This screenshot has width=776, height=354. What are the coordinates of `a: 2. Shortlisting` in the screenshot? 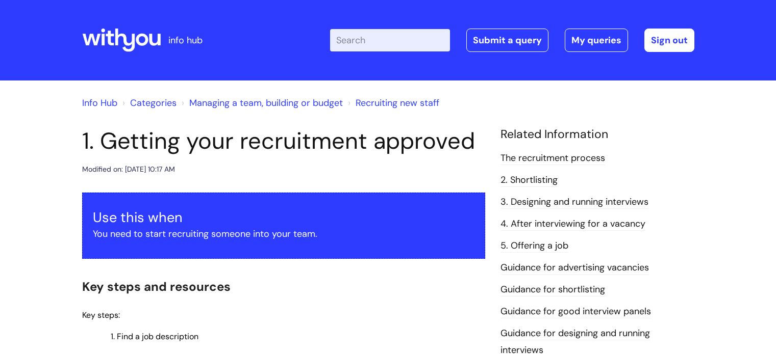 It's located at (529, 181).